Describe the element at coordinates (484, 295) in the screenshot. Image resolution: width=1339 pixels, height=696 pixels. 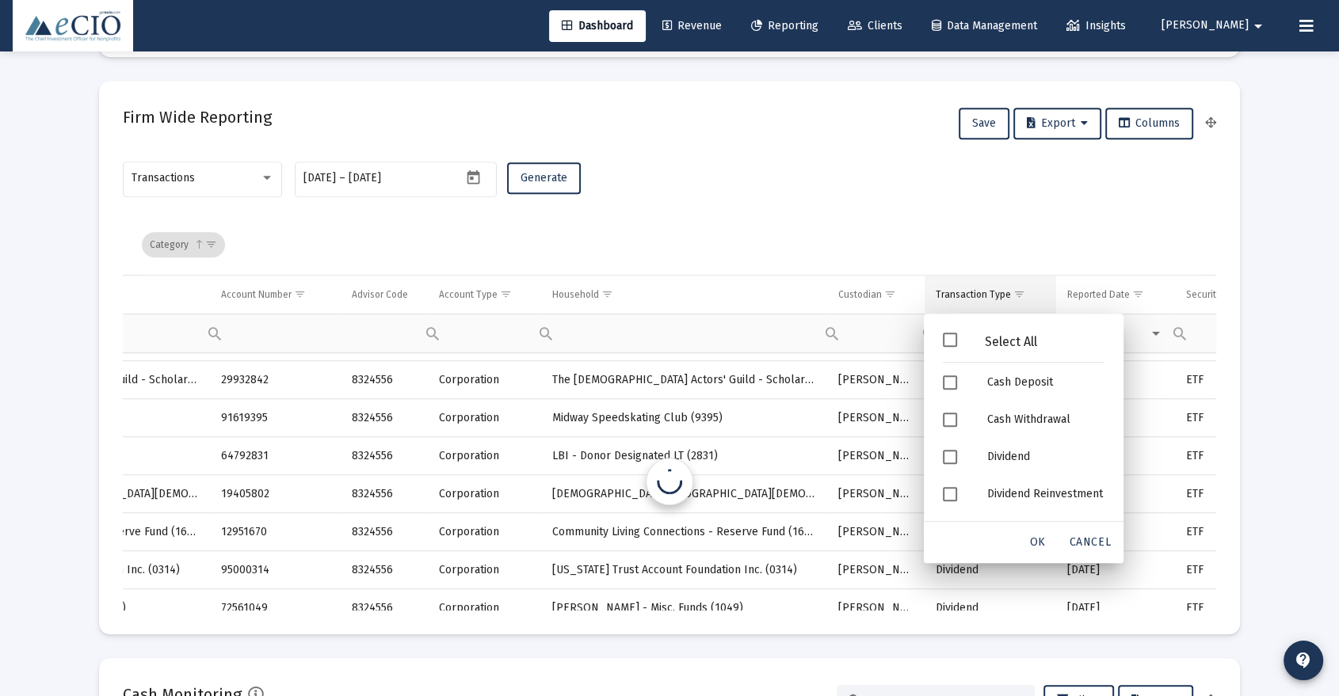
I see `td: Column Account Type` at that location.